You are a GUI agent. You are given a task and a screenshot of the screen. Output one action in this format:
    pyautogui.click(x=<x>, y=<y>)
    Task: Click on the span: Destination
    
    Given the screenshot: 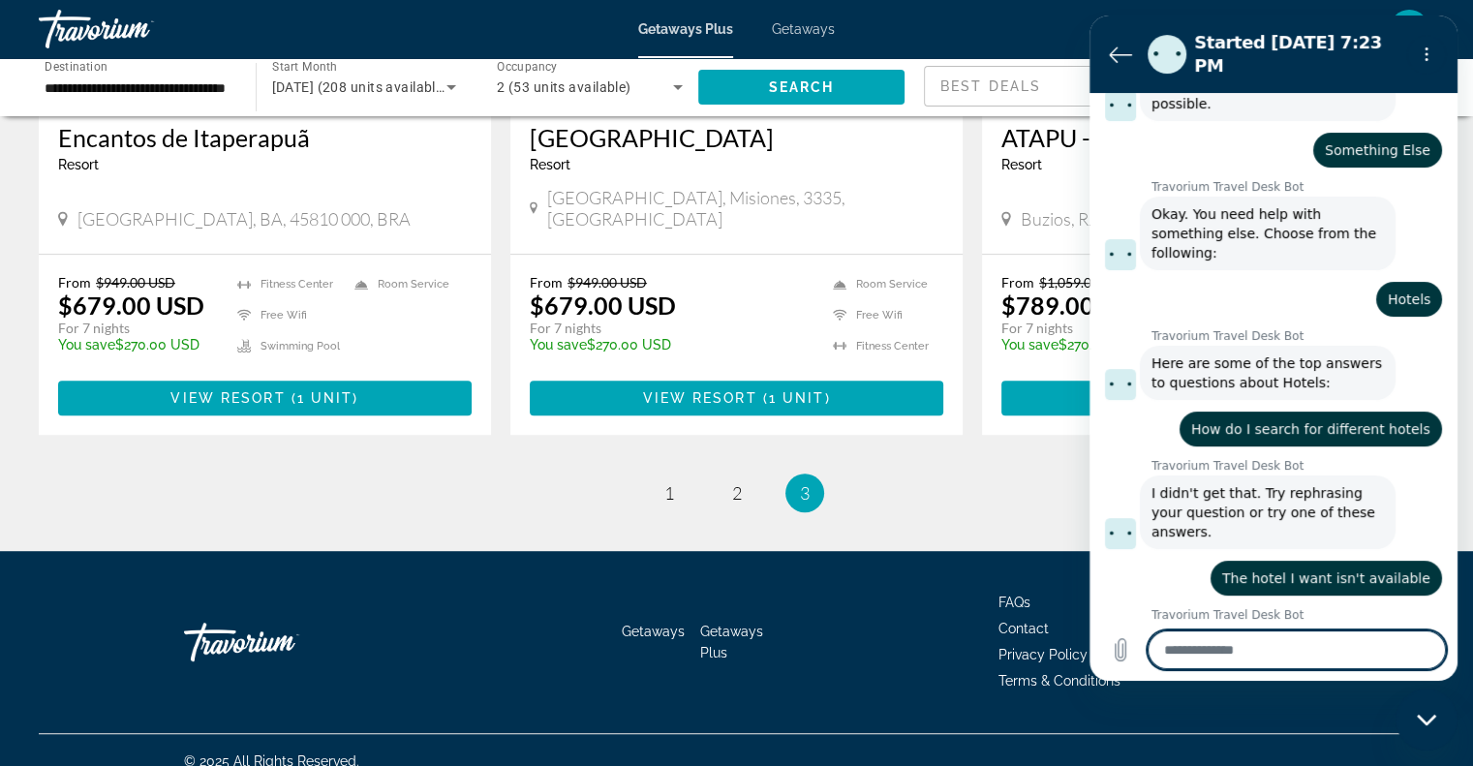 What is the action you would take?
    pyautogui.click(x=76, y=66)
    